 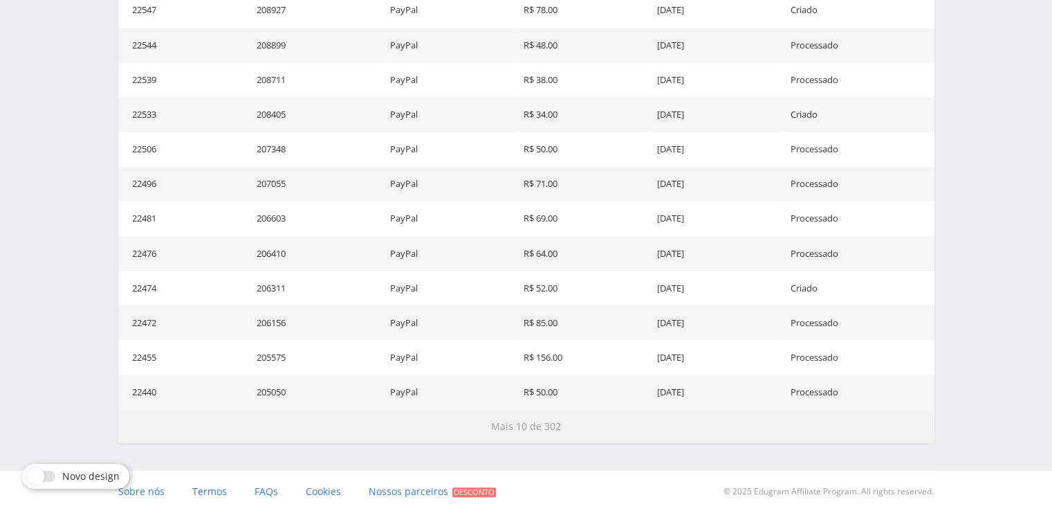 What do you see at coordinates (318, 45) in the screenshot?
I see `td: 208899` at bounding box center [318, 45].